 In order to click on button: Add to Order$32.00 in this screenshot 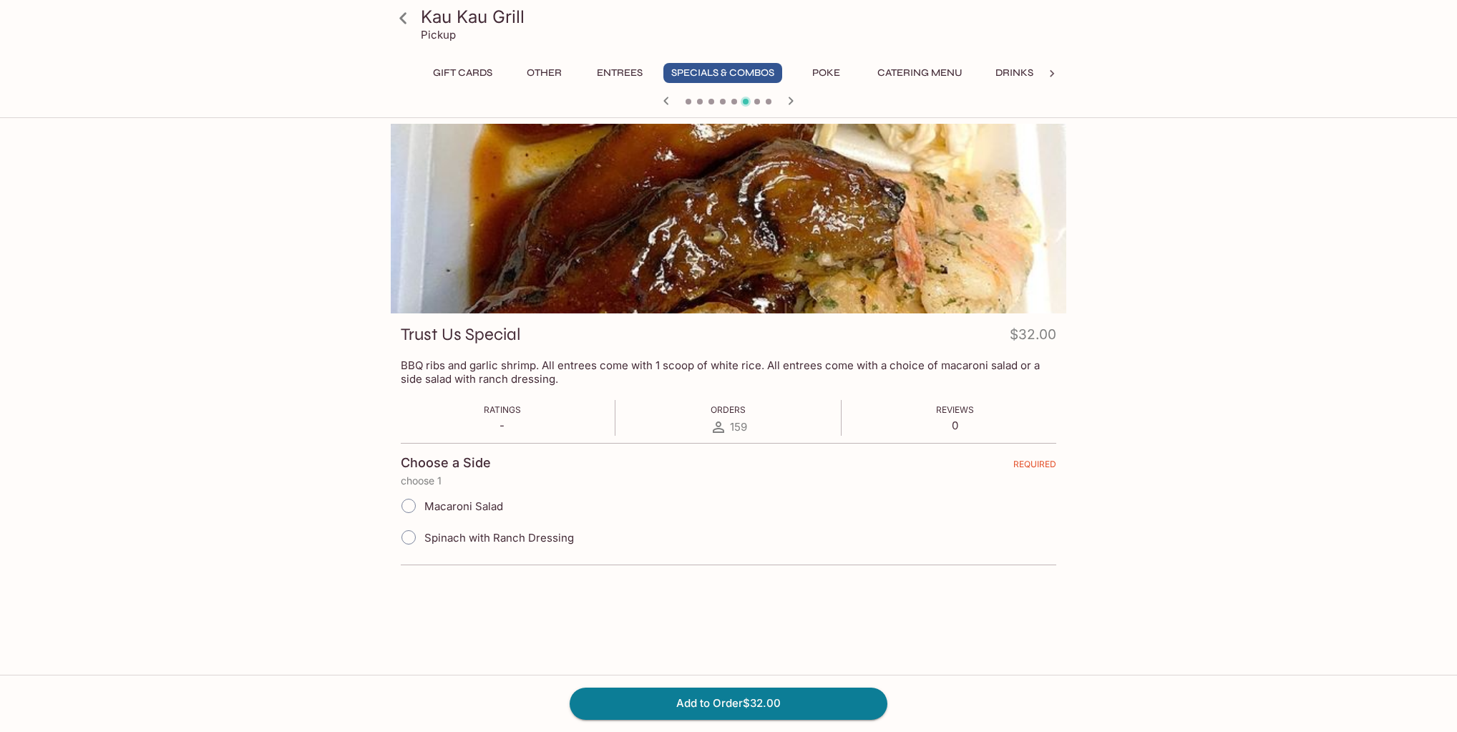, I will do `click(728, 703)`.